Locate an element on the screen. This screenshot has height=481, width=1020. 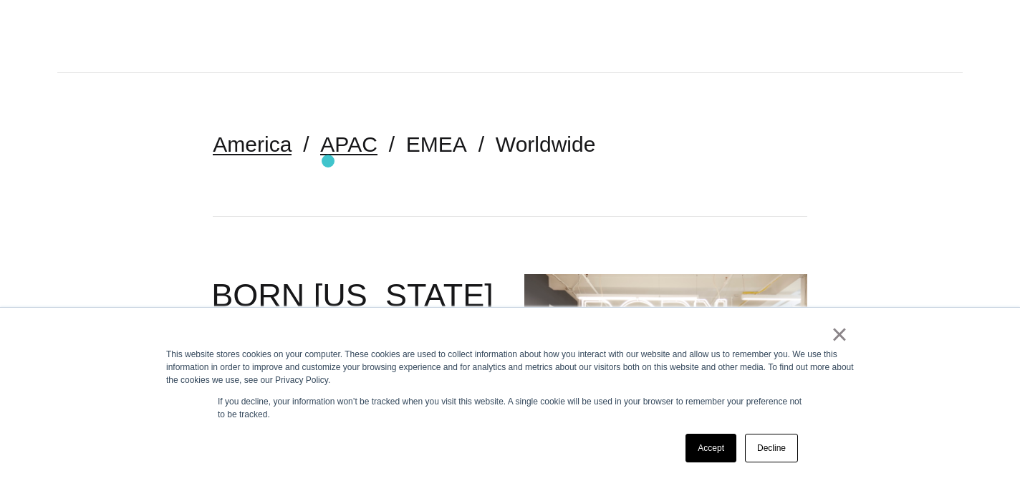
a: APAC is located at coordinates (348, 144).